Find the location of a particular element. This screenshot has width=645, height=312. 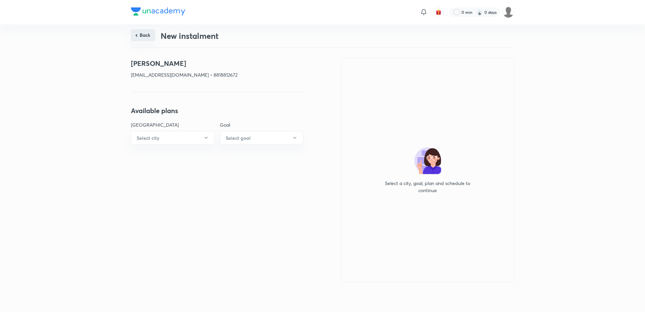

button: Select city is located at coordinates (173, 138).